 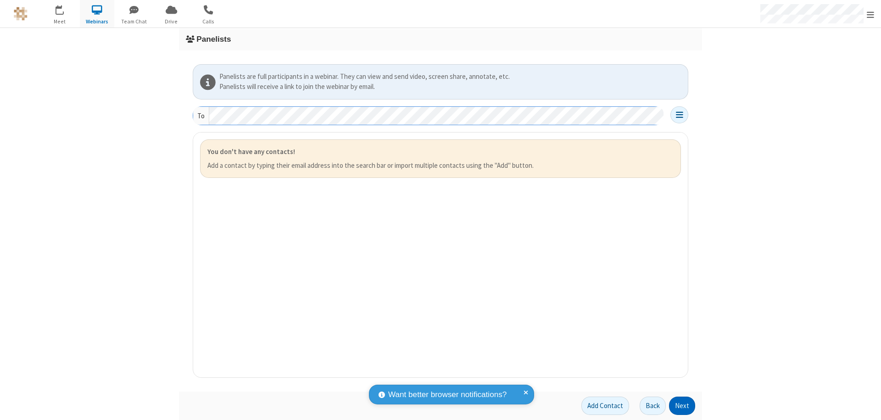 I want to click on div: 1, so click(x=65, y=8).